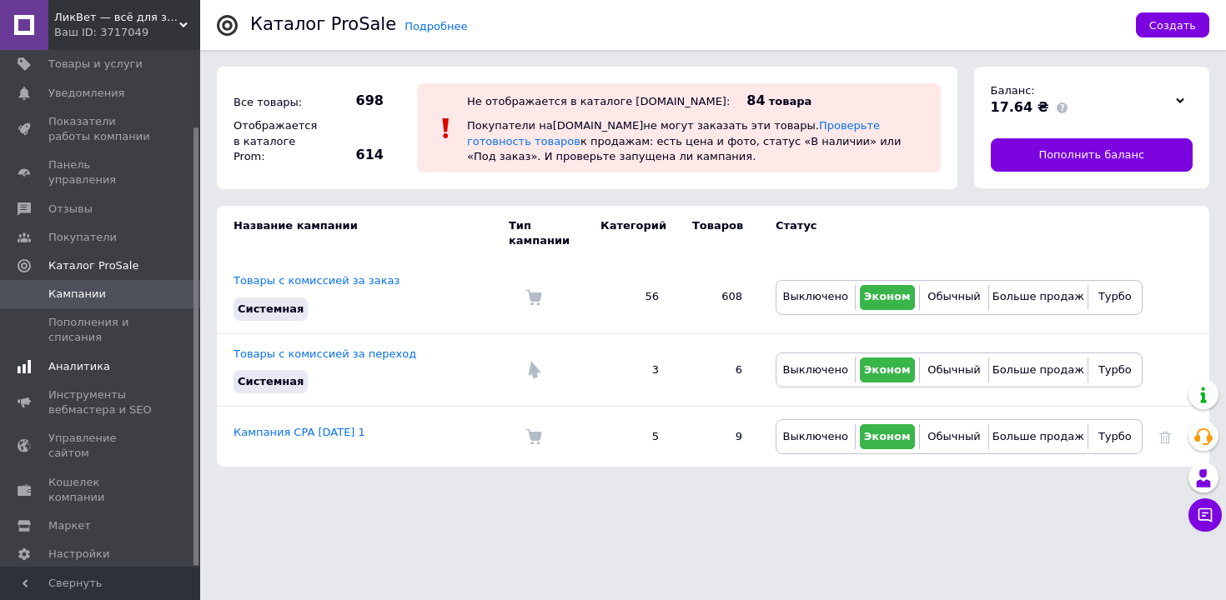  Describe the element at coordinates (354, 155) in the screenshot. I see `span: 614` at that location.